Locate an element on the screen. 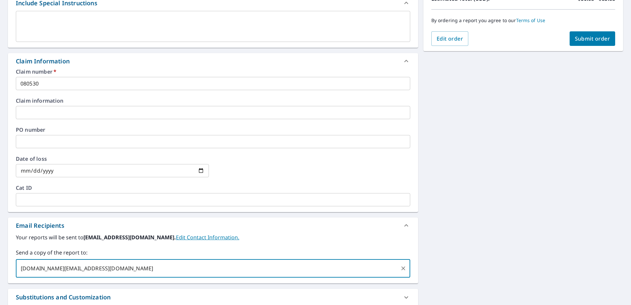 Image resolution: width=631 pixels, height=305 pixels. a: EditContactInfo is located at coordinates (207, 237).